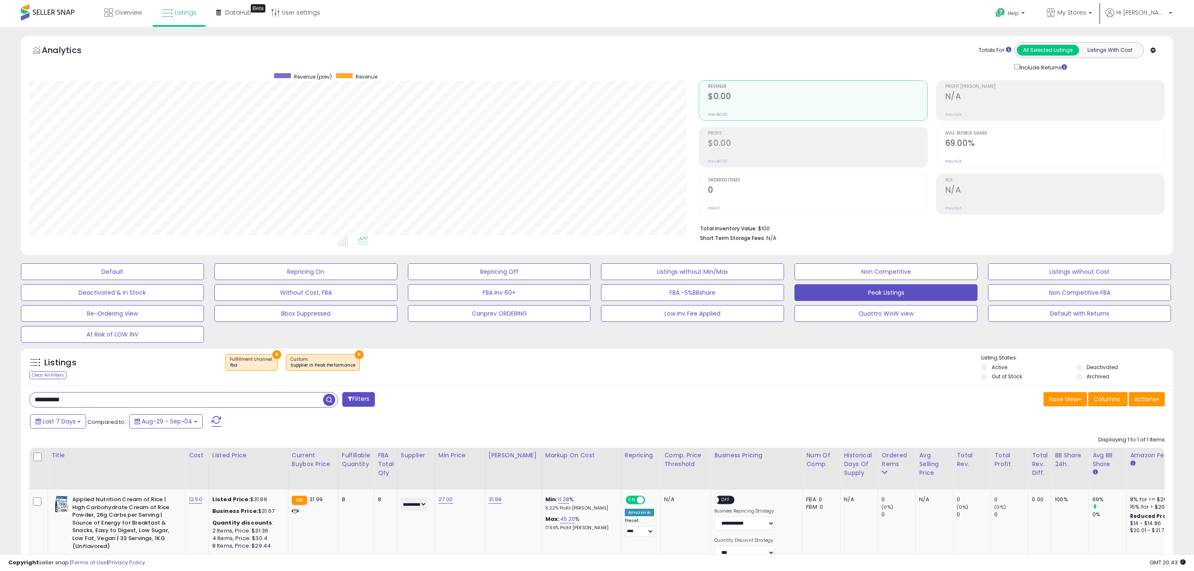 This screenshot has width=1194, height=571. What do you see at coordinates (112, 334) in the screenshot?
I see `button: At Risk of LOW INV` at bounding box center [112, 334].